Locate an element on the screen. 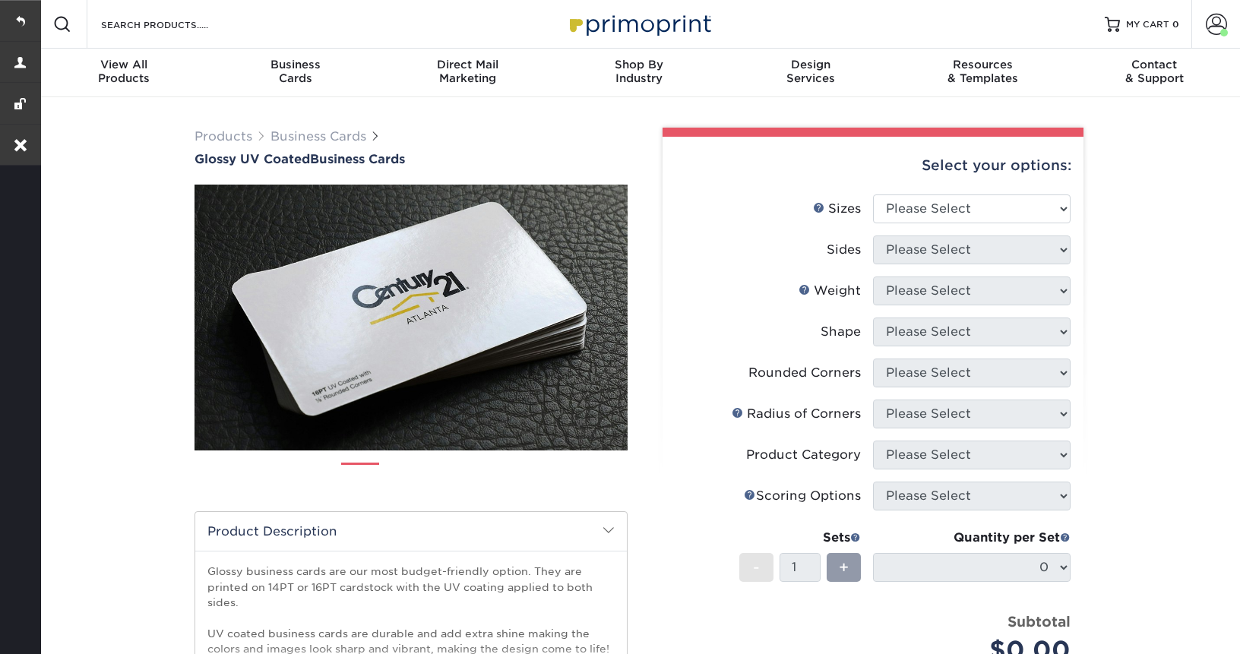  div: Cards is located at coordinates (296, 71).